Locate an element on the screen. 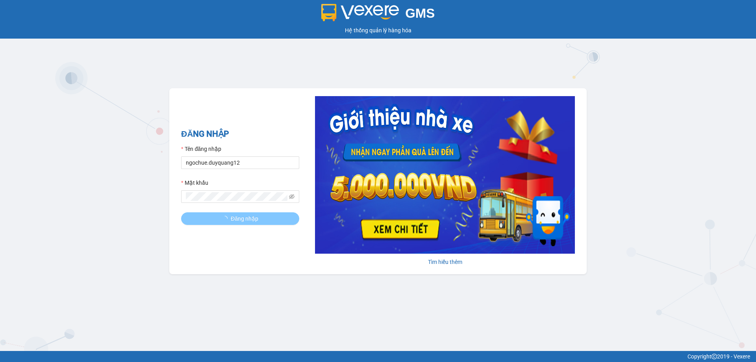  span: GMS is located at coordinates (420, 13).